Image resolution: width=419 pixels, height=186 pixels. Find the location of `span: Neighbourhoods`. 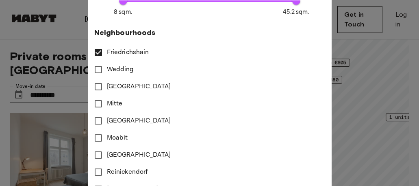

span: Neighbourhoods is located at coordinates (210, 33).